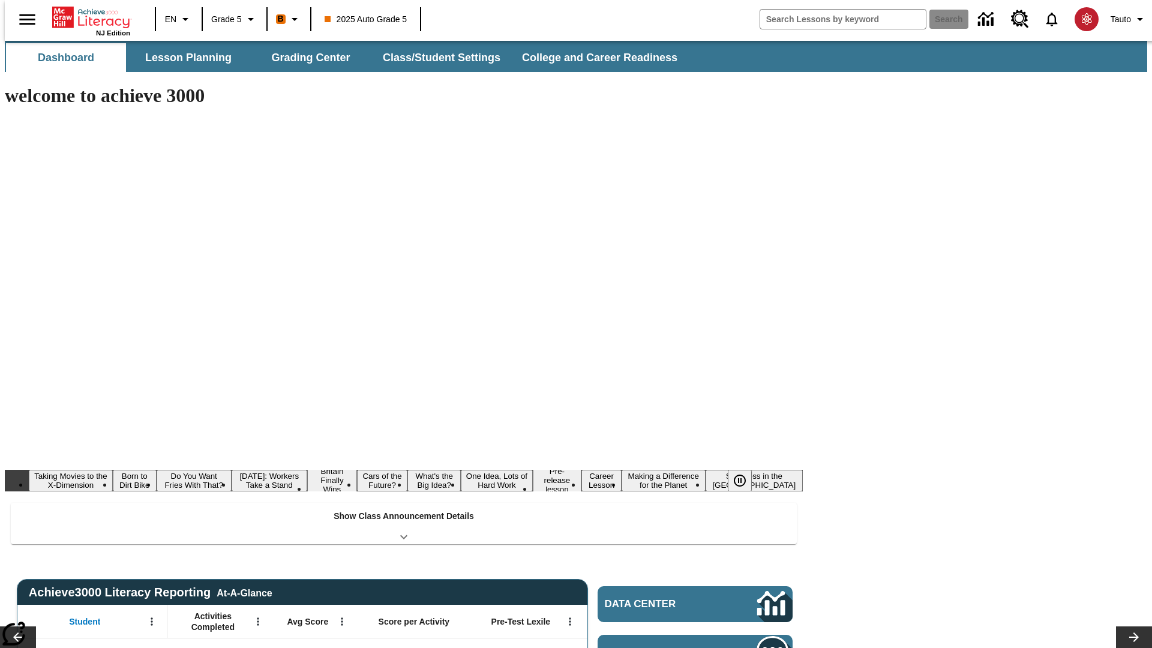 The image size is (1152, 648). Describe the element at coordinates (332, 480) in the screenshot. I see `button: Slide 5 Britain Finally Wins` at that location.